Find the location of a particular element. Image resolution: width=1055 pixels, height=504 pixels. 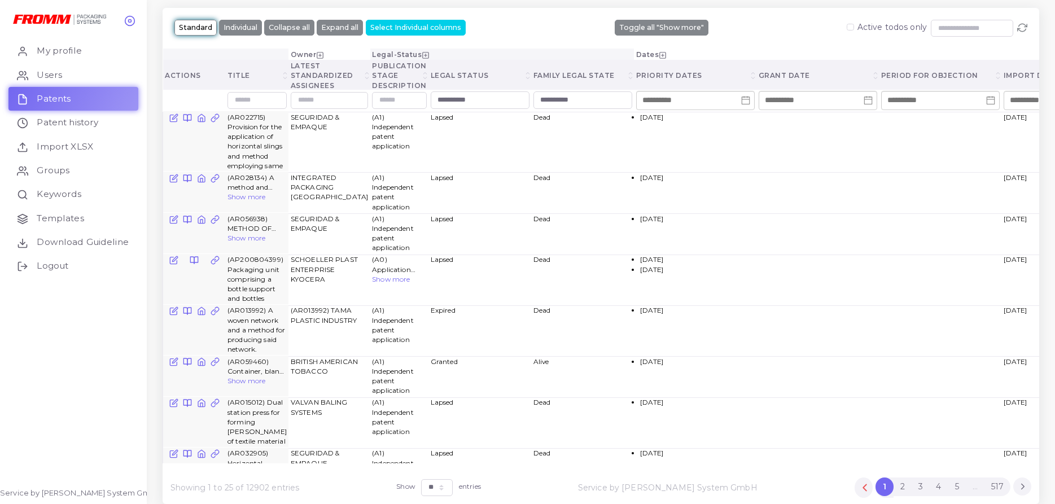

div: Latest standardized assignees is located at coordinates (329, 76).